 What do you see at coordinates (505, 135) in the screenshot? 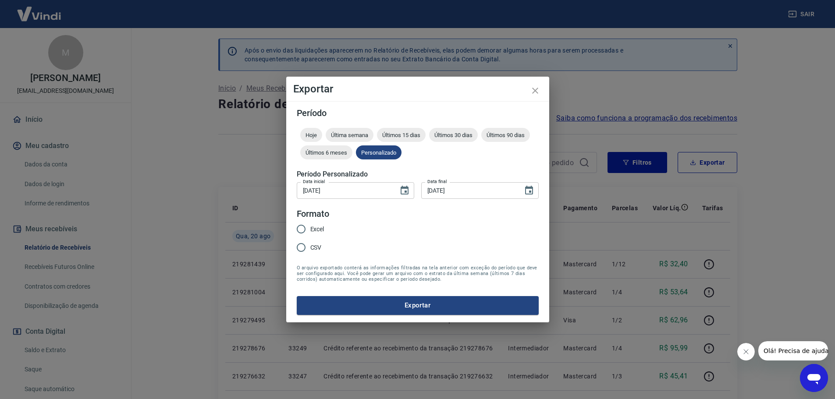
I see `span: Últimos 90 dias` at bounding box center [505, 135].